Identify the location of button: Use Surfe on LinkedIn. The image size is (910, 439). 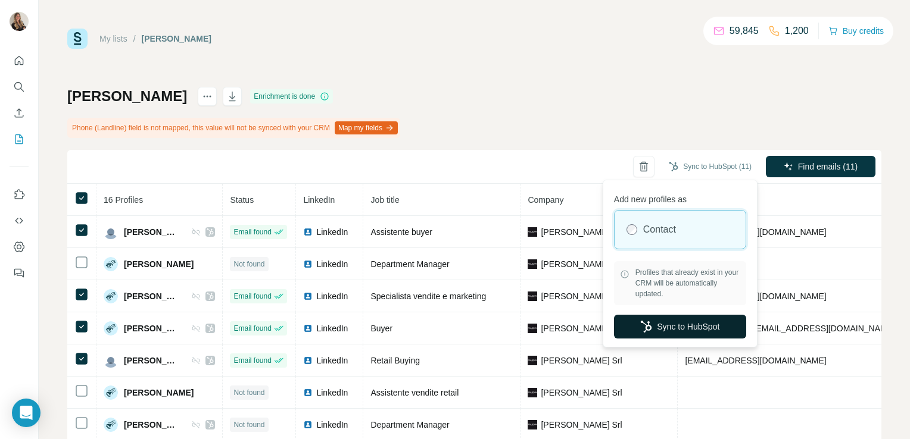
(19, 195).